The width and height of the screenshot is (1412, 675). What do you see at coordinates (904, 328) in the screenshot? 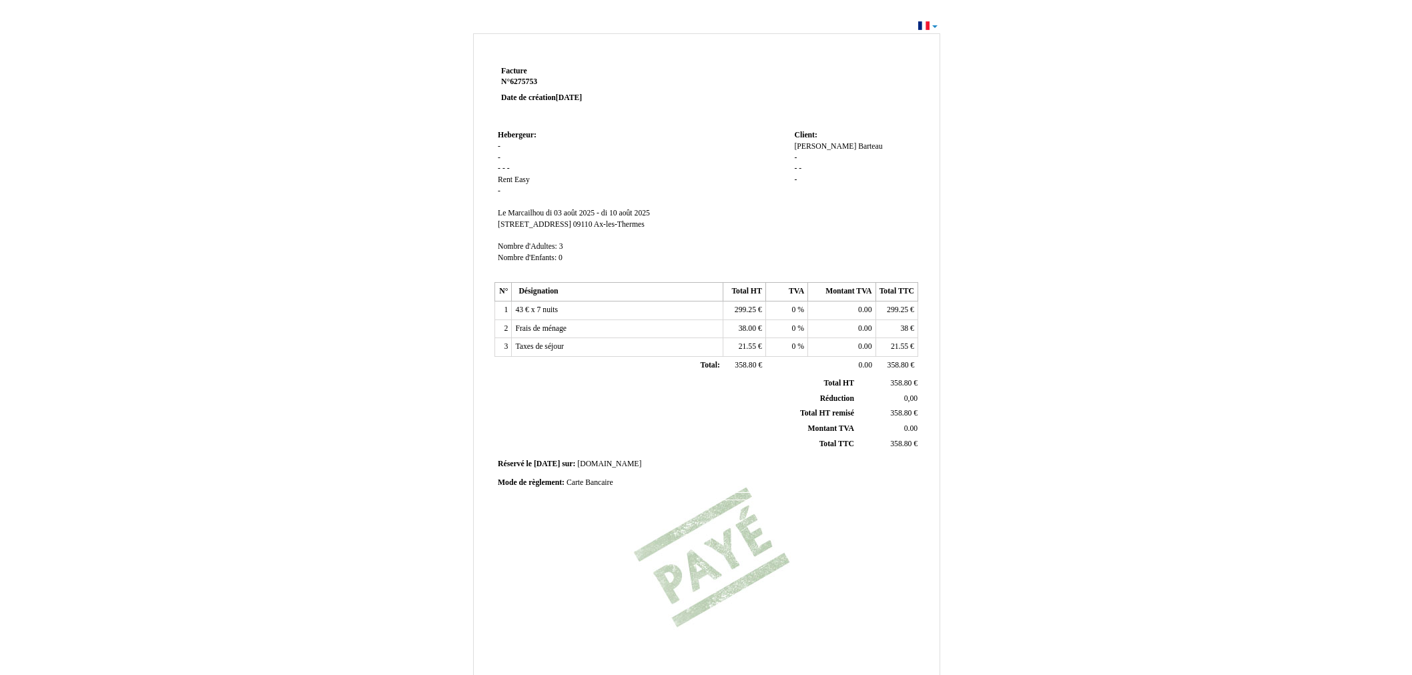
I see `span: 38` at bounding box center [904, 328].